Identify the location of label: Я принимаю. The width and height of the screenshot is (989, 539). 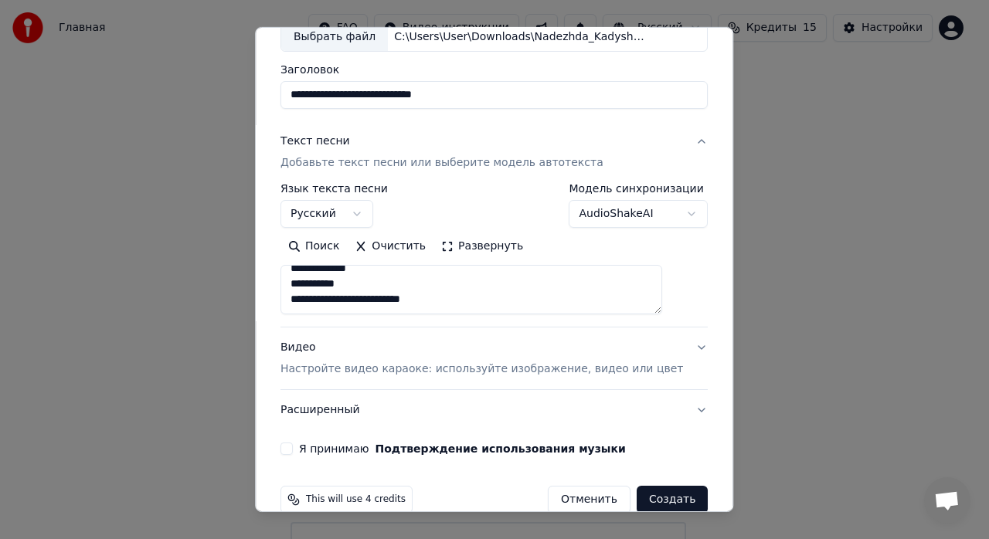
(462, 449).